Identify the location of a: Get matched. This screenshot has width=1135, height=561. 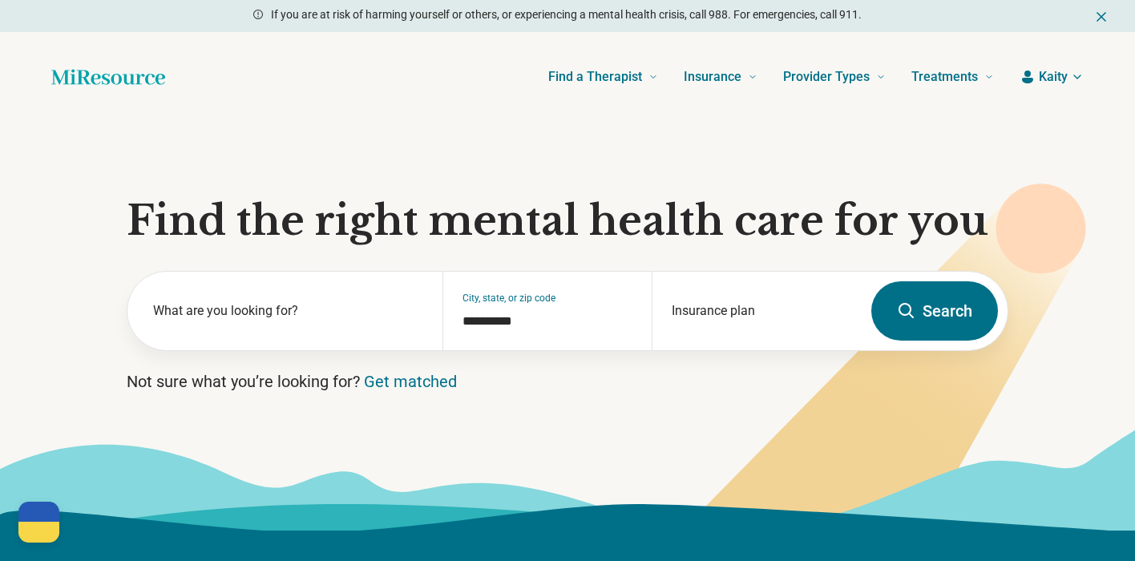
(410, 382).